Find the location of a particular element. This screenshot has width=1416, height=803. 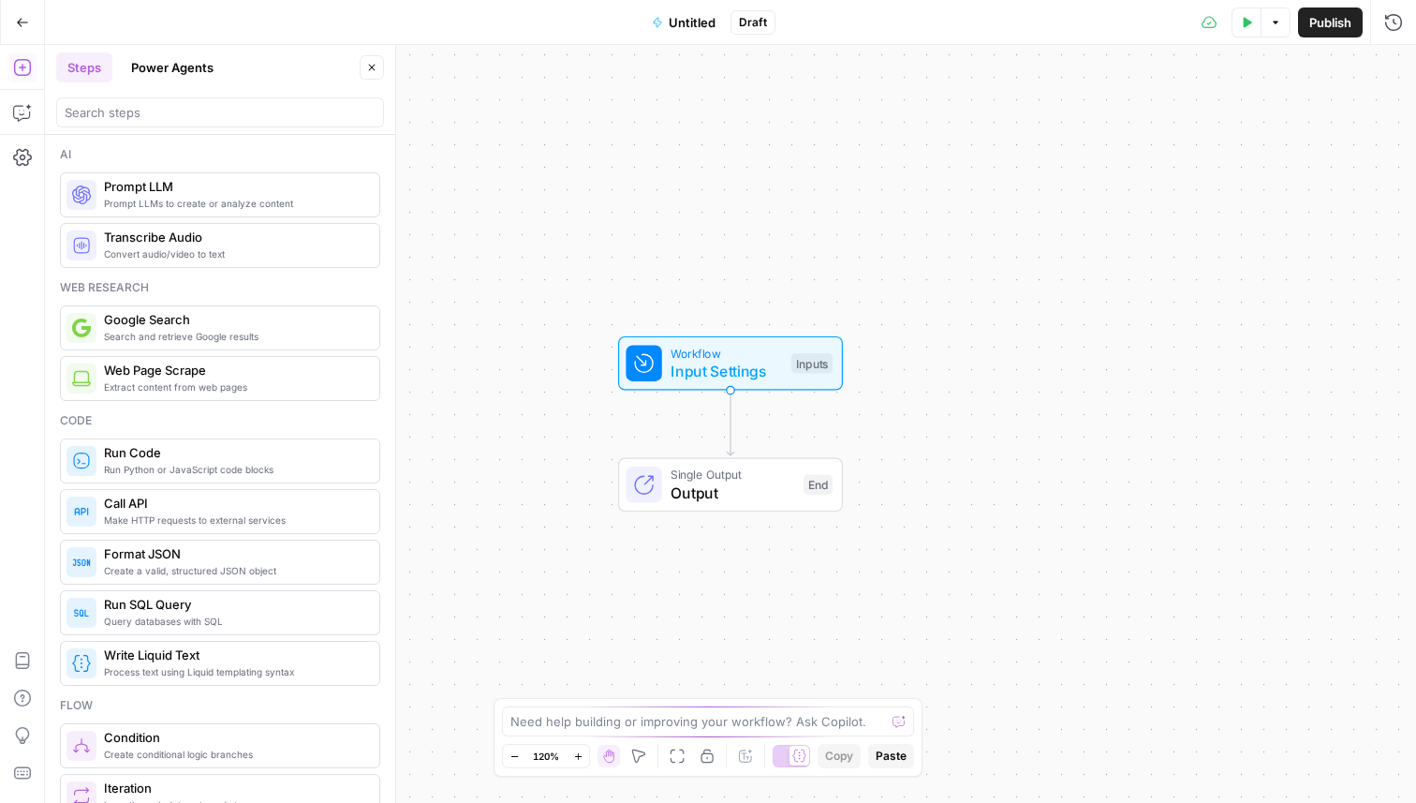

span: Process text using Liquid templating syntax is located at coordinates (234, 671).